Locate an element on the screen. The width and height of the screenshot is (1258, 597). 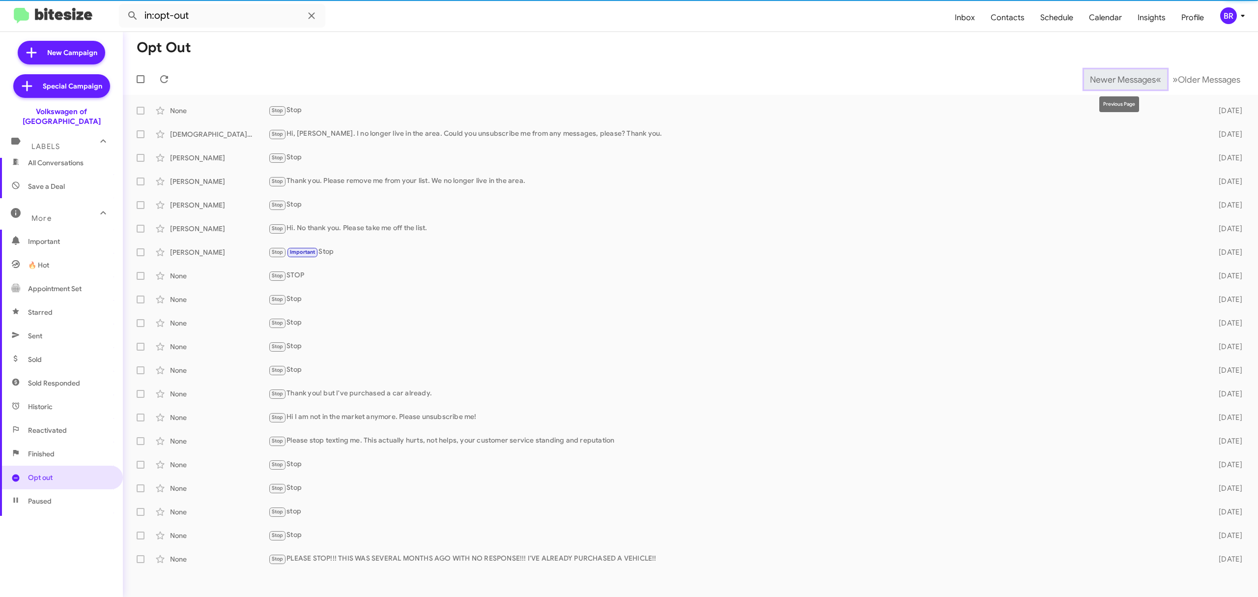
span: Inbox is located at coordinates (965, 18).